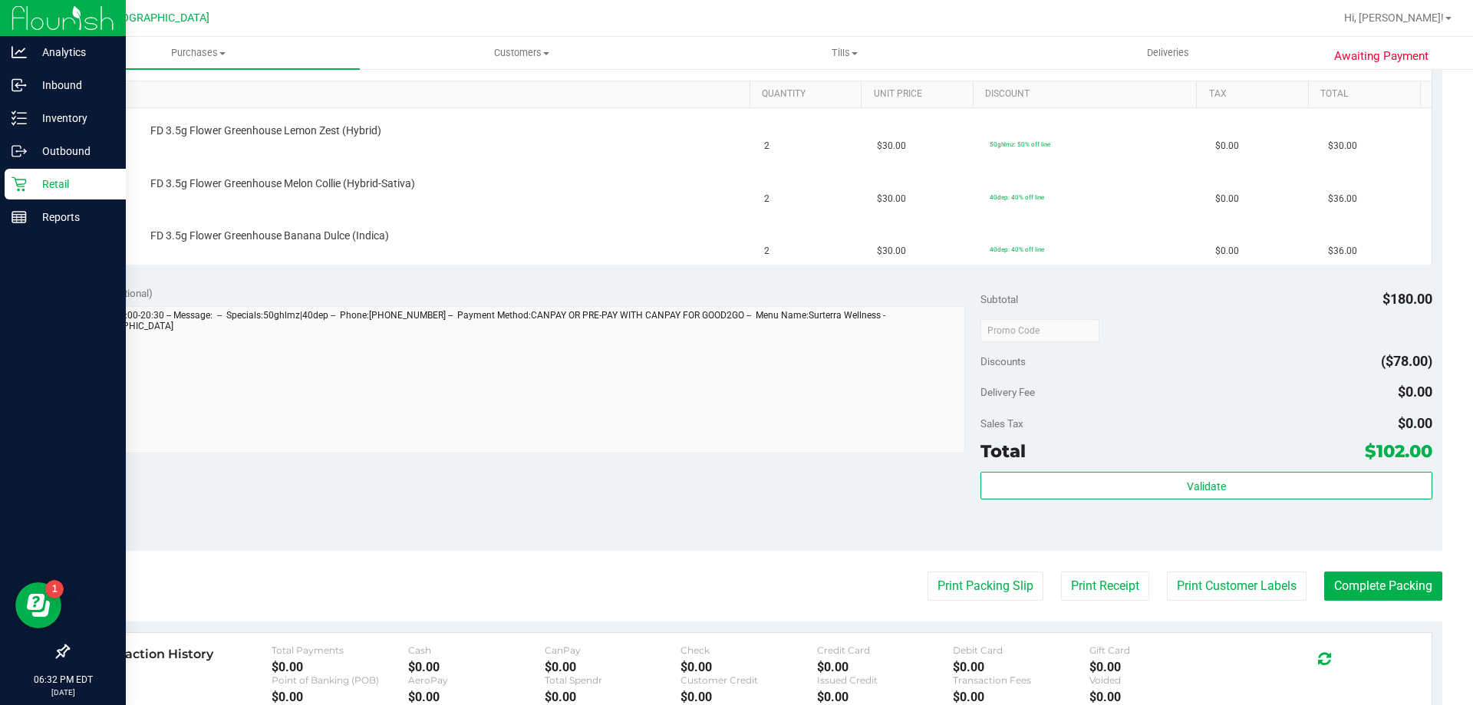 This screenshot has width=1473, height=705. What do you see at coordinates (1381, 56) in the screenshot?
I see `span: Awaiting Payment` at bounding box center [1381, 56].